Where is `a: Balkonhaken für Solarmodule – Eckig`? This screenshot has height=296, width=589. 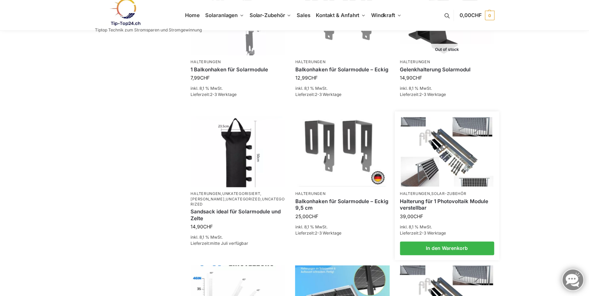 a: Balkonhaken für Solarmodule – Eckig is located at coordinates (342, 70).